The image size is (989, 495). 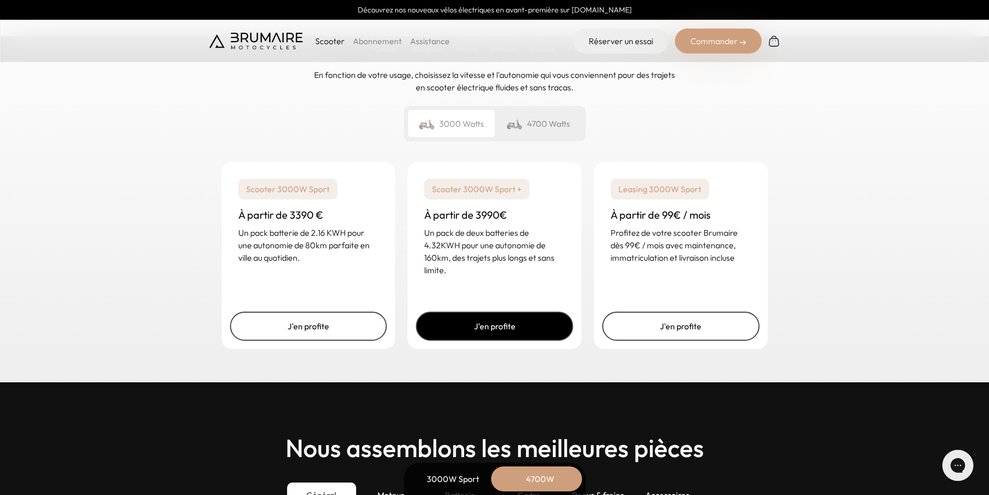 I want to click on div: Commander, so click(x=718, y=41).